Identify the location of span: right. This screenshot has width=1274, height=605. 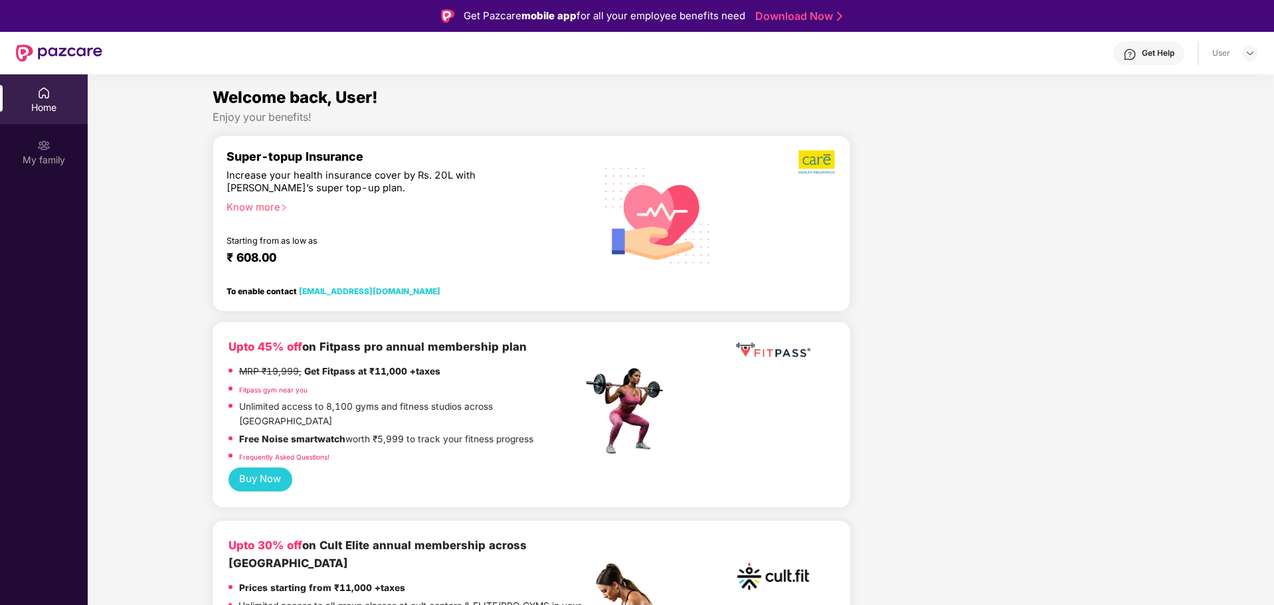
(284, 207).